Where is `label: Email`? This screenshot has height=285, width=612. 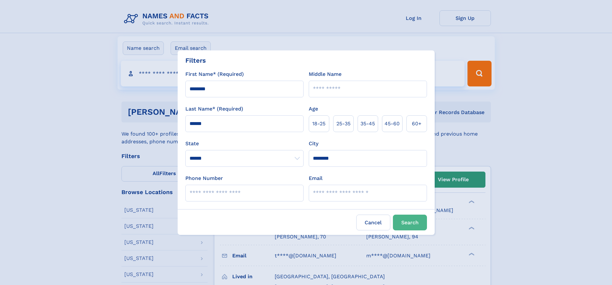
label: Email is located at coordinates (315, 178).